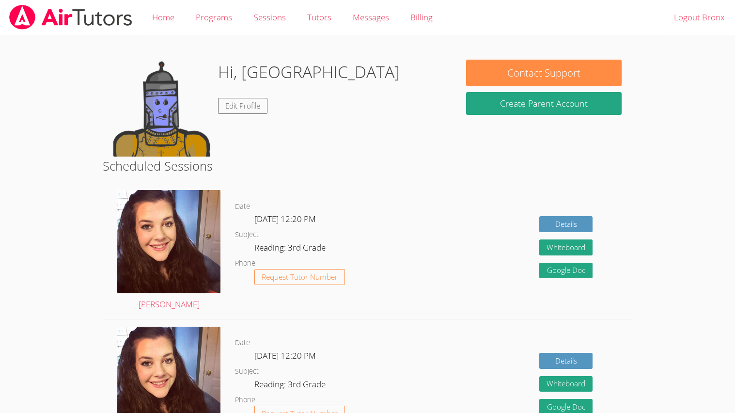 This screenshot has width=735, height=413. I want to click on button: Request Tutor Number, so click(299, 277).